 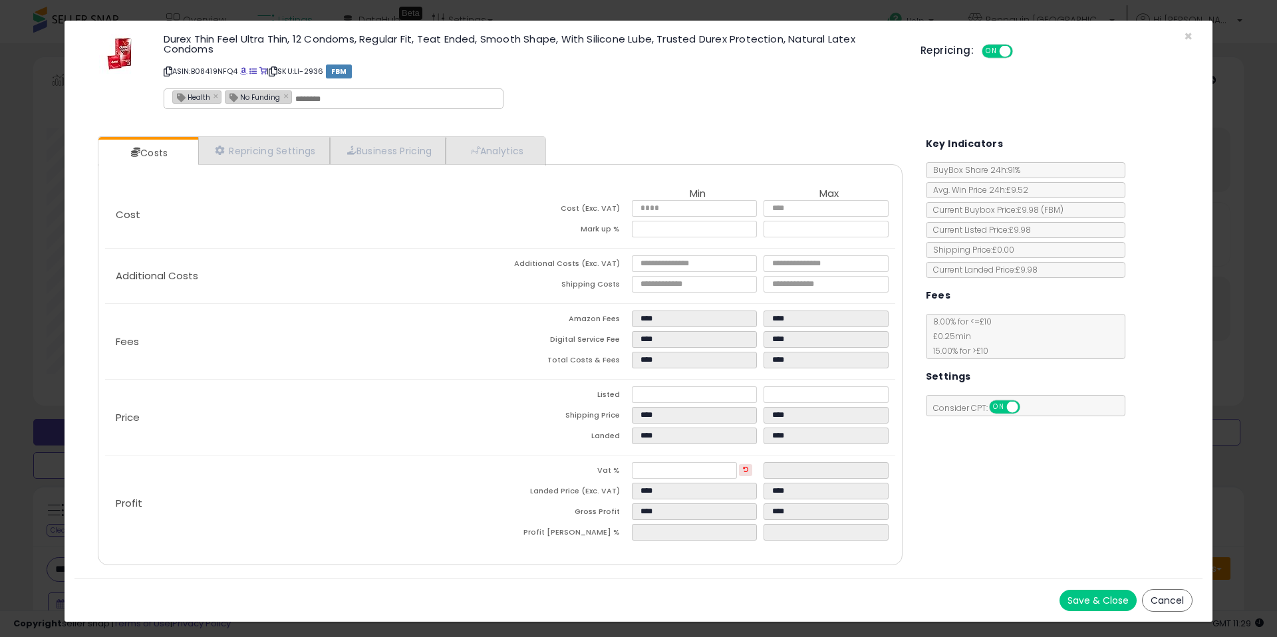 What do you see at coordinates (698, 194) in the screenshot?
I see `th: Min` at bounding box center [698, 194].